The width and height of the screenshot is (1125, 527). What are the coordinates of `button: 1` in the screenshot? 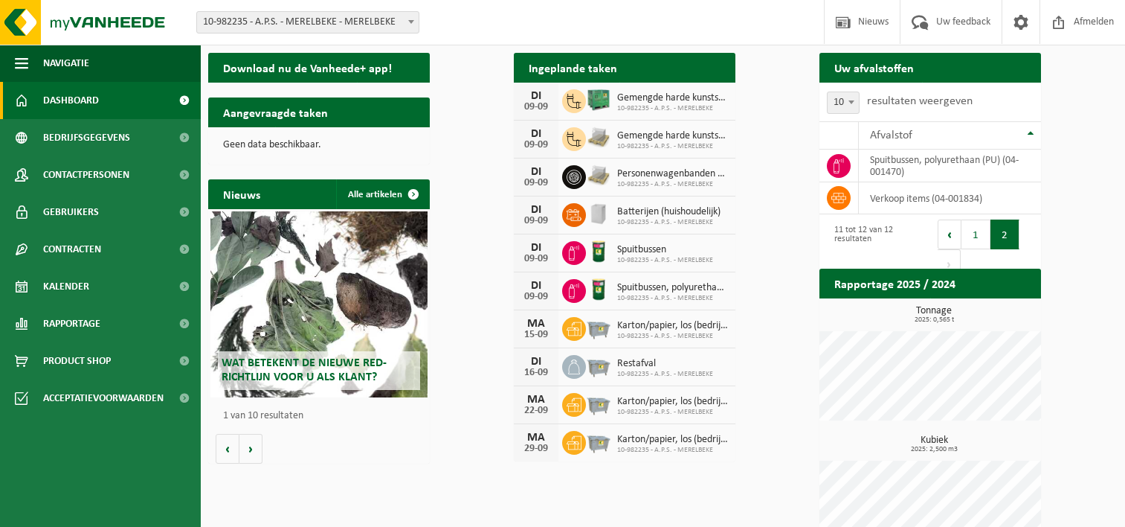 It's located at (976, 234).